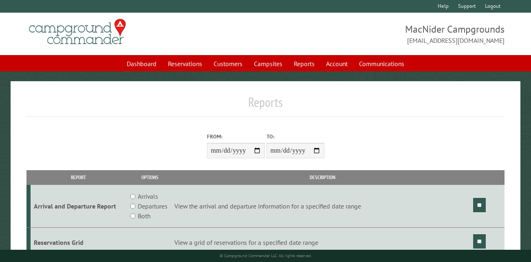 This screenshot has width=531, height=262. I want to click on td: View the arrival and departure information for a specified date range, so click(322, 206).